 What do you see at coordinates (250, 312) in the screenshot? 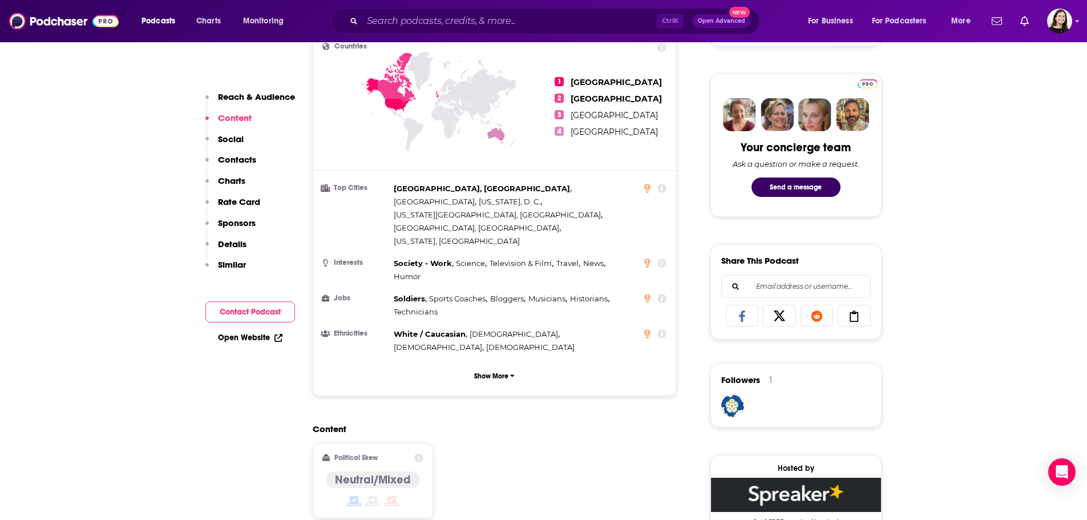
I see `button: Contact Podcast` at bounding box center [250, 312].